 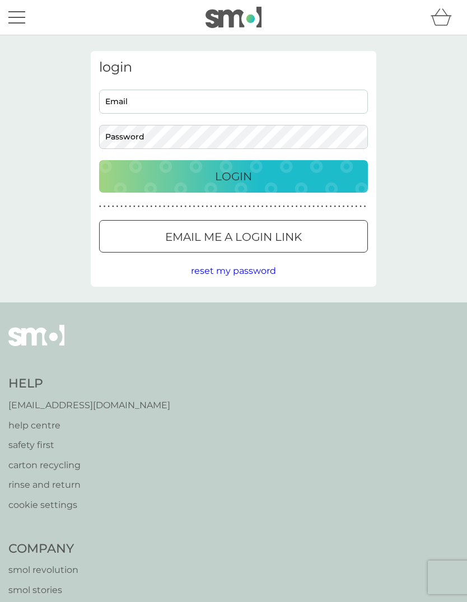 I want to click on h3: login, so click(x=234, y=67).